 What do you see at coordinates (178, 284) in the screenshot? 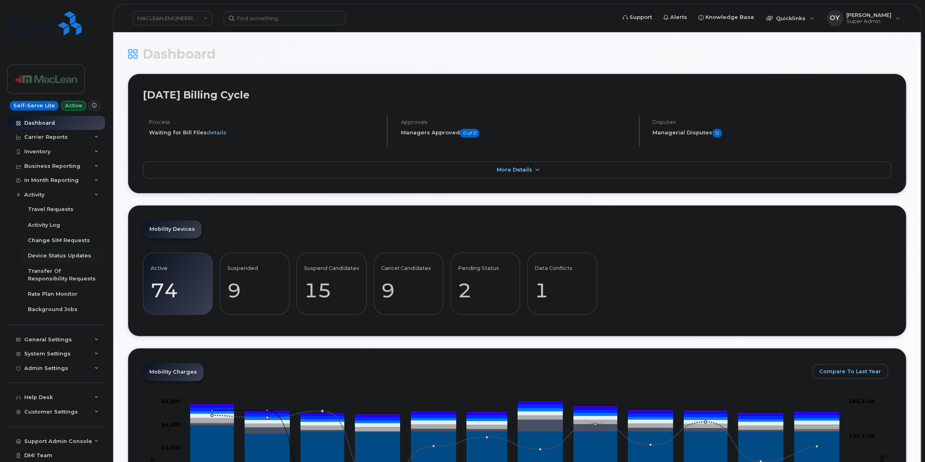
I see `a: Active 74` at bounding box center [178, 284].